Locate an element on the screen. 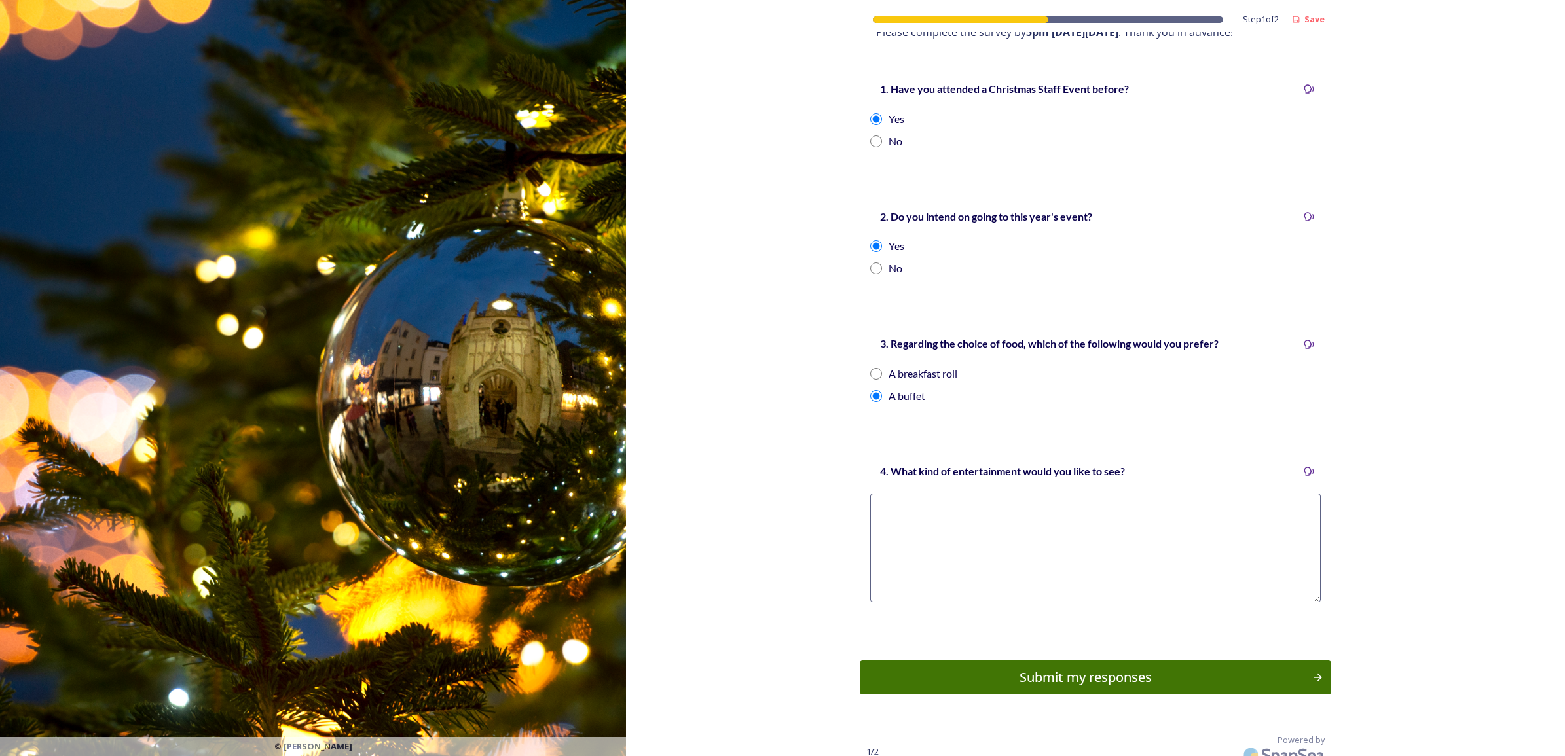 This screenshot has width=1565, height=756. div: A buffet is located at coordinates (907, 396).